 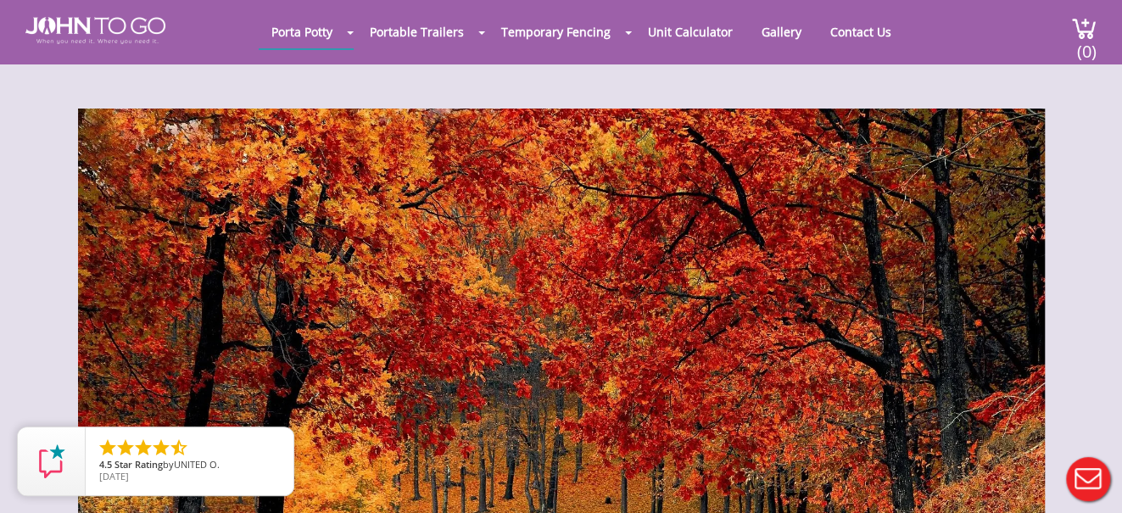 What do you see at coordinates (690, 31) in the screenshot?
I see `a: Unit Calculator` at bounding box center [690, 31].